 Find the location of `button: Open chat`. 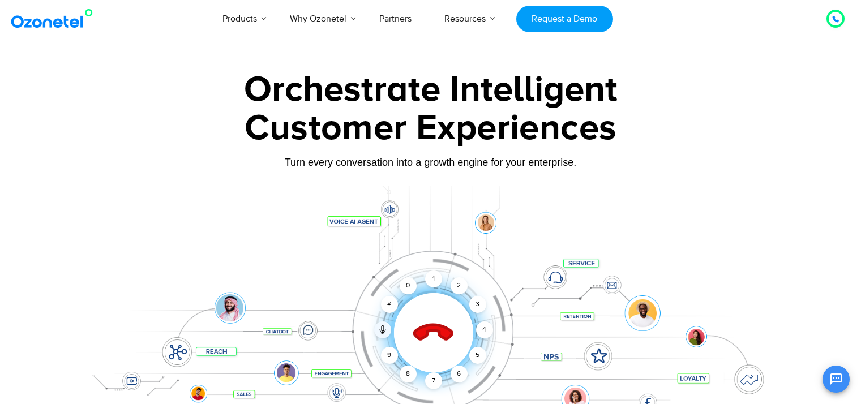

button: Open chat is located at coordinates (836, 379).